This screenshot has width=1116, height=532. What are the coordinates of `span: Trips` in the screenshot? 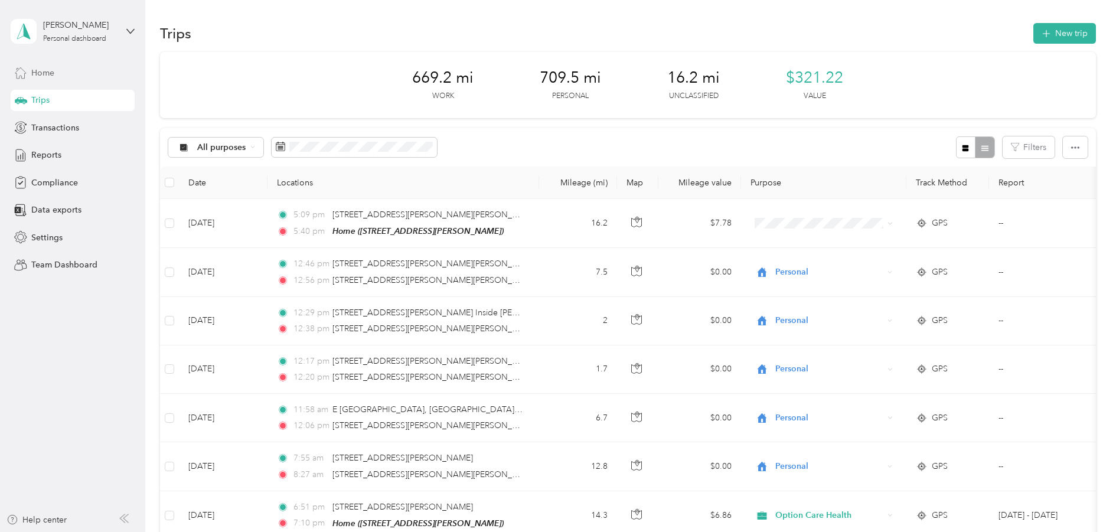 It's located at (40, 100).